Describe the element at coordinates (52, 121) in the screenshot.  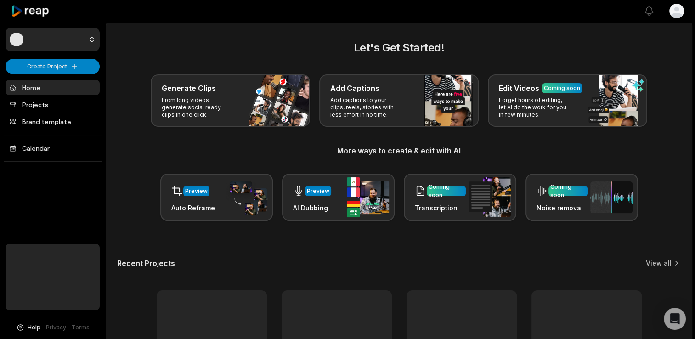
I see `a: Brand template` at that location.